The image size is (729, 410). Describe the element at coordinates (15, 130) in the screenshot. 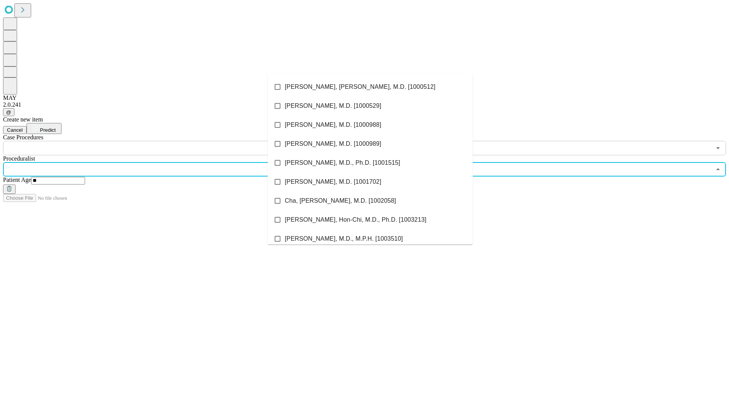

I see `span: Cancel` at that location.